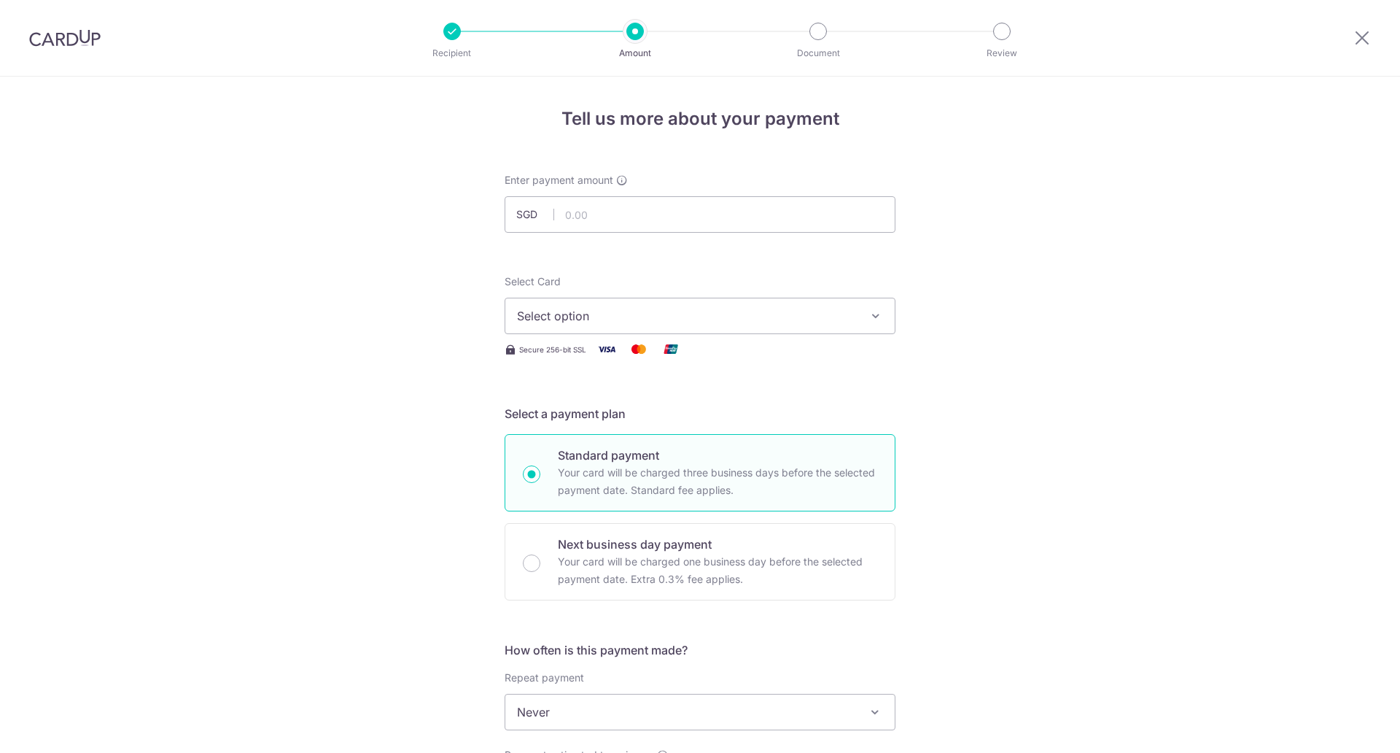  Describe the element at coordinates (671, 349) in the screenshot. I see `img: Union Pay` at that location.